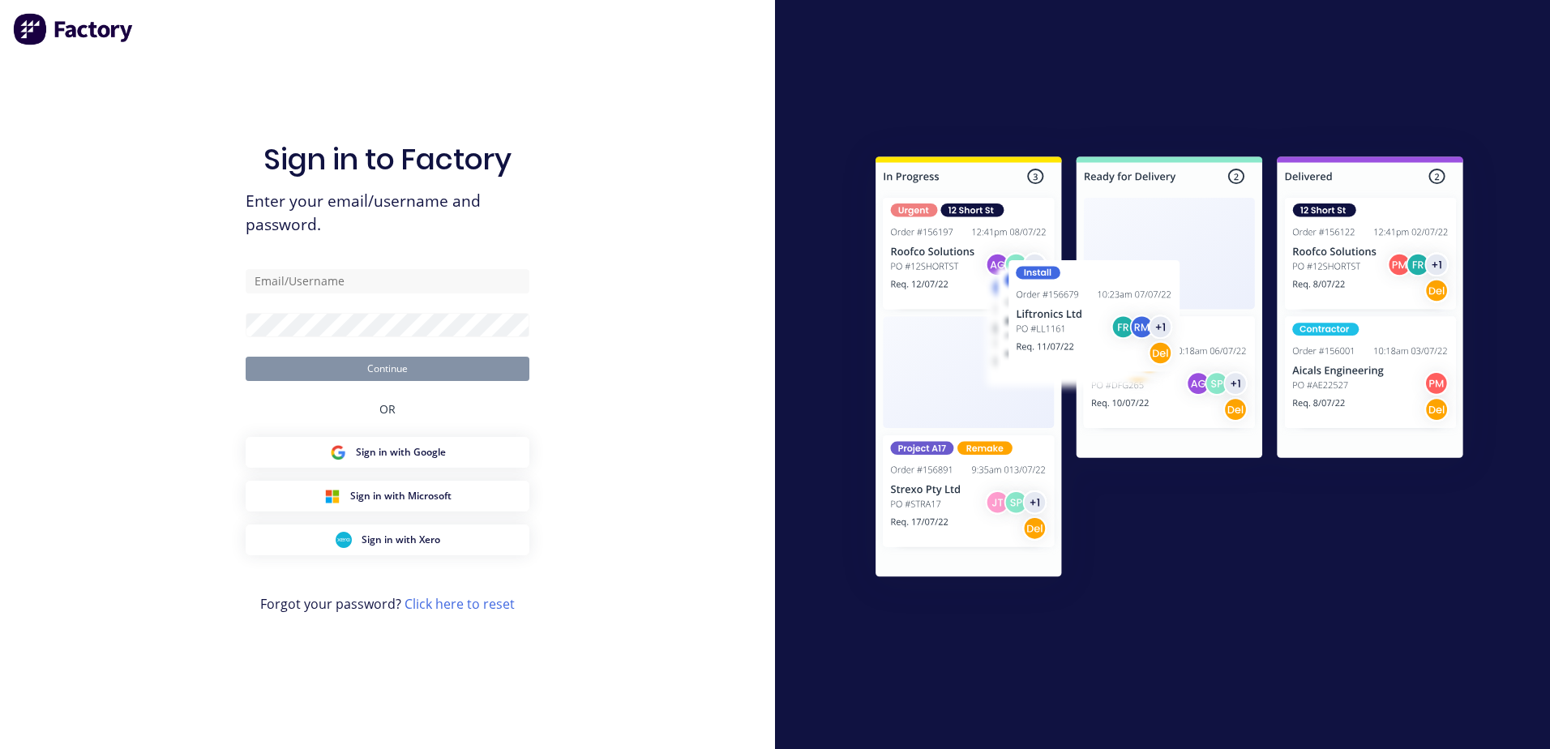  What do you see at coordinates (387, 369) in the screenshot?
I see `button: Continue` at bounding box center [387, 369].